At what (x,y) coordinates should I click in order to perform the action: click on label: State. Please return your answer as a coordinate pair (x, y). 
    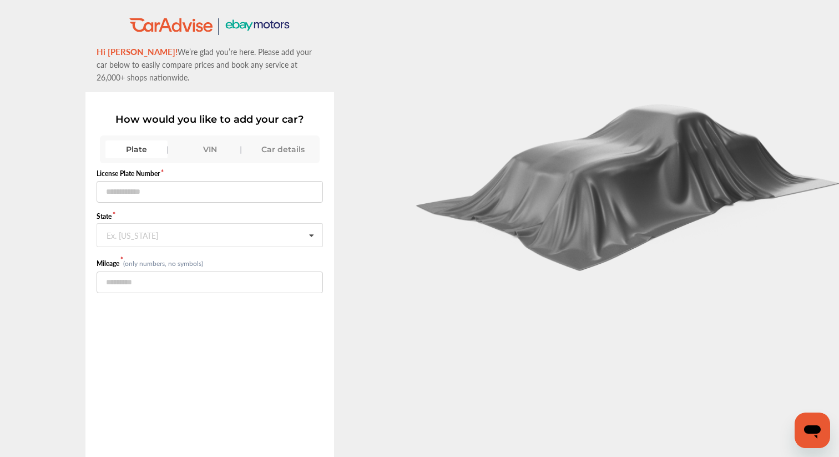
    Looking at the image, I should click on (210, 216).